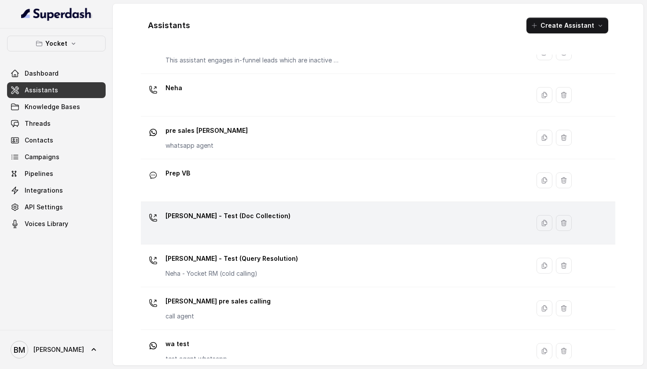 Image resolution: width=647 pixels, height=369 pixels. Describe the element at coordinates (56, 74) in the screenshot. I see `a: Dashboard` at that location.